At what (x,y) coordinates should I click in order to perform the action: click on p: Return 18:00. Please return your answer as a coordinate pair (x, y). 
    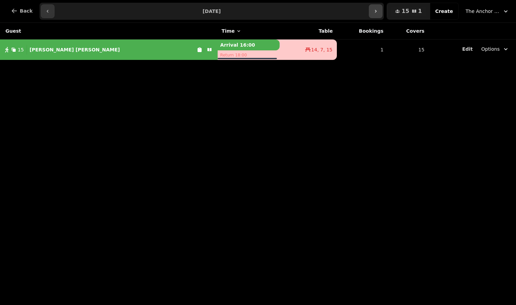
    Looking at the image, I should click on (249, 55).